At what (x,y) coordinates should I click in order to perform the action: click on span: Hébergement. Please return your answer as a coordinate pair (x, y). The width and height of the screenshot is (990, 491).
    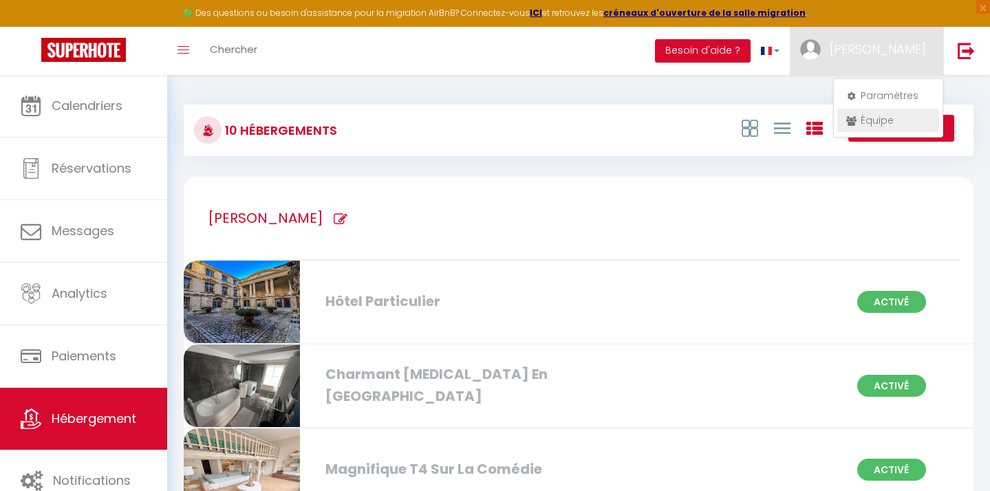
    Looking at the image, I should click on (94, 418).